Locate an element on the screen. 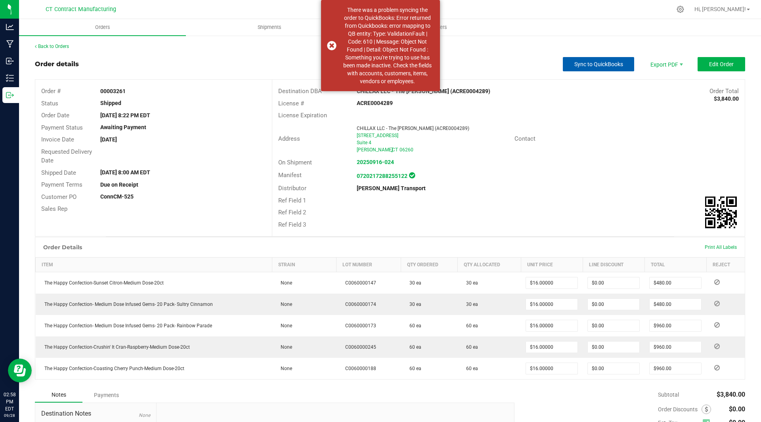 The height and width of the screenshot is (422, 761). span: Shipped Date is located at coordinates (59, 173).